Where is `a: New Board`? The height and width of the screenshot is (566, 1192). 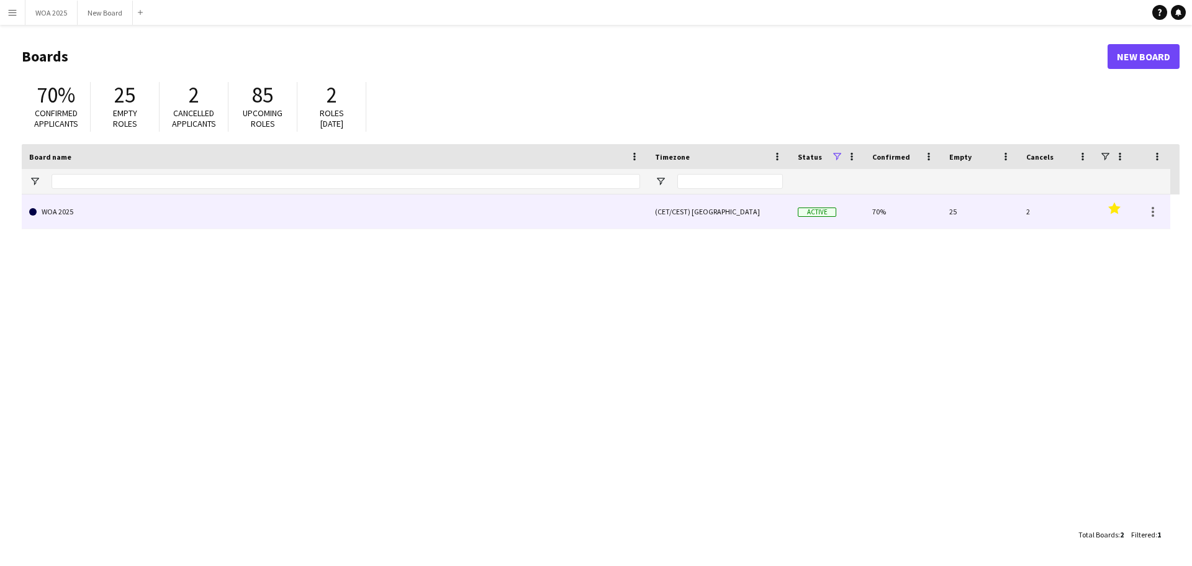
a: New Board is located at coordinates (1144, 57).